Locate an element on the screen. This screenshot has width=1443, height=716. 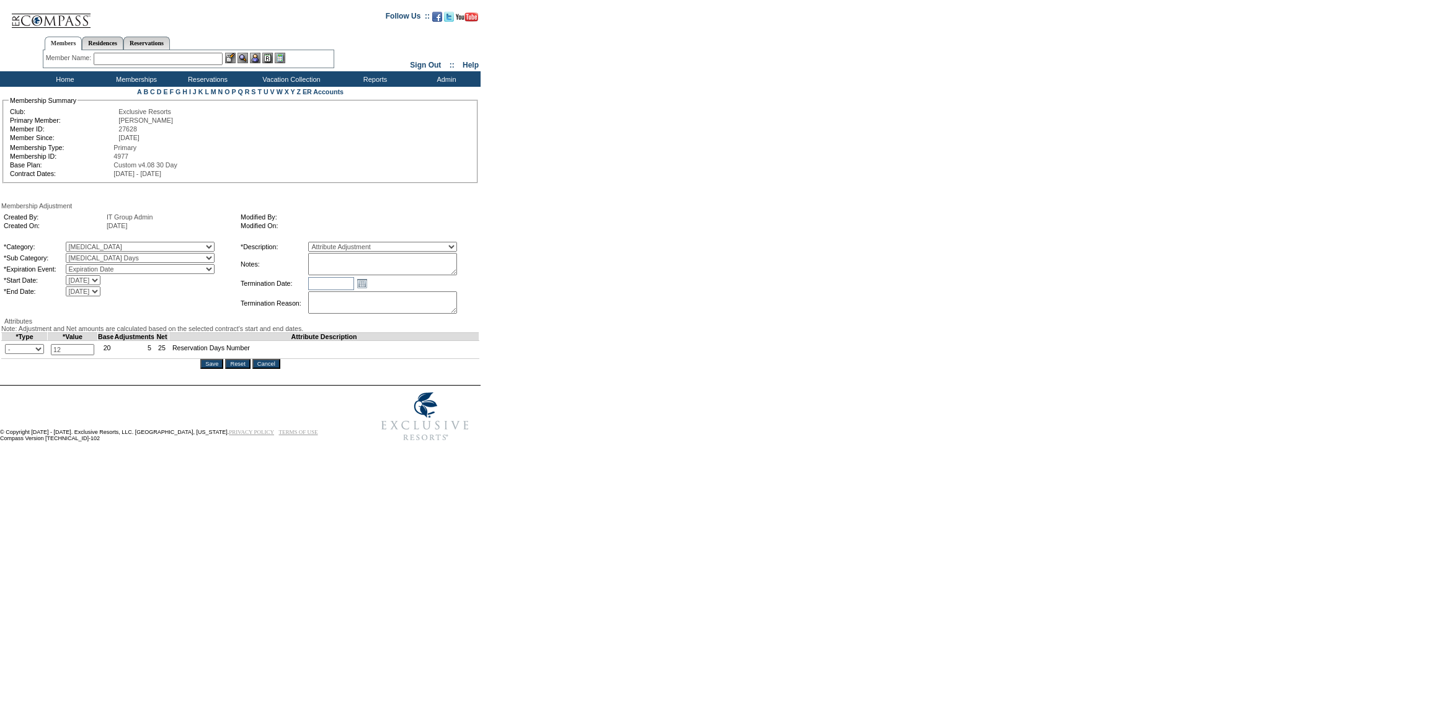
a: F is located at coordinates (171, 92).